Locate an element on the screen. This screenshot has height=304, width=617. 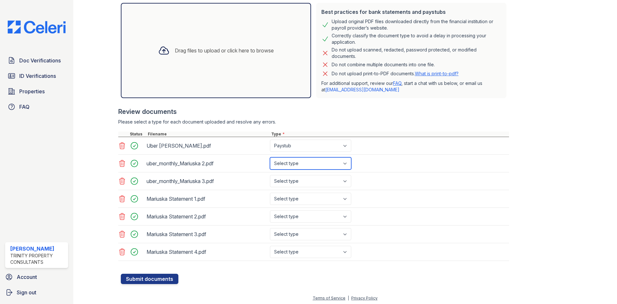
span: Properties is located at coordinates (32, 91).